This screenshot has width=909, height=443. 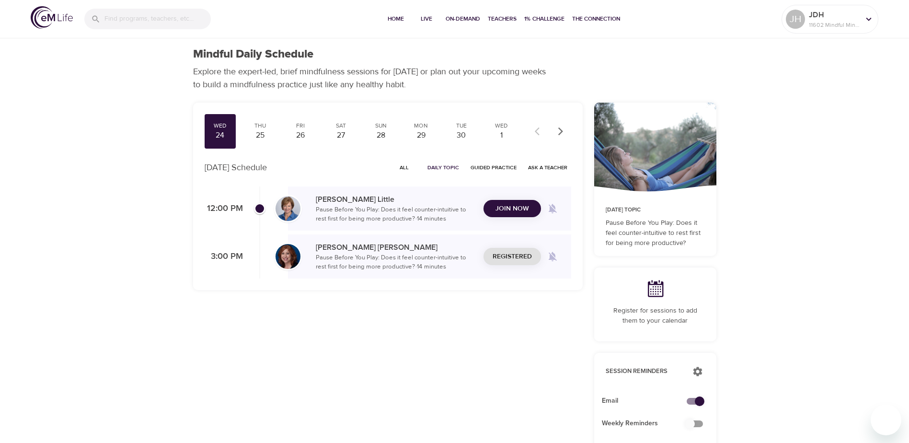 What do you see at coordinates (463, 19) in the screenshot?
I see `span: On-Demand` at bounding box center [463, 19].